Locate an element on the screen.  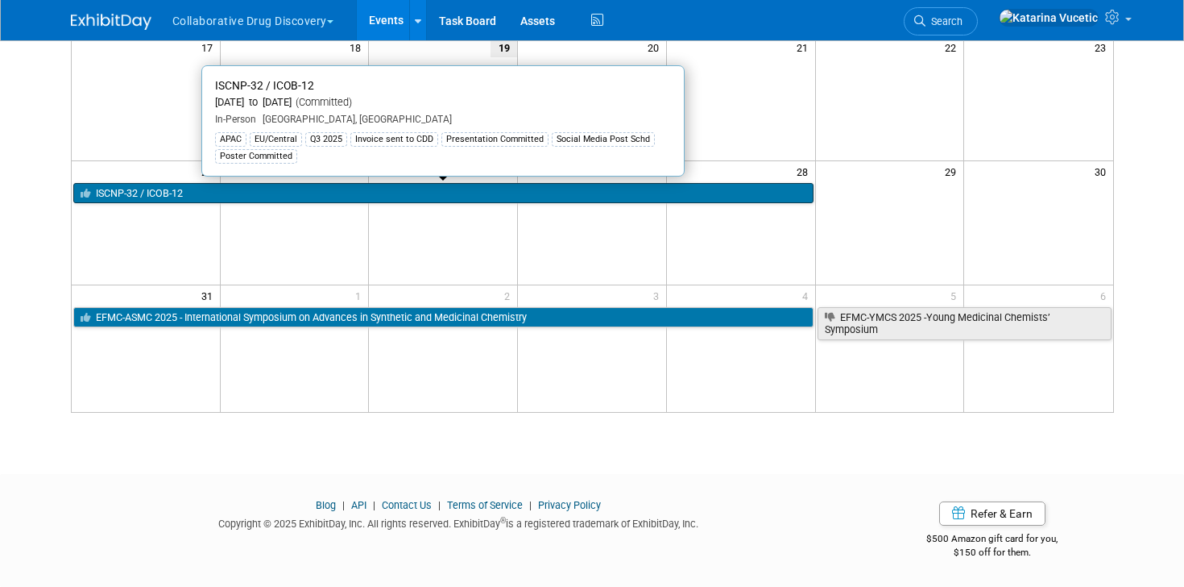
img: Katarina Vucetic is located at coordinates (1049, 18).